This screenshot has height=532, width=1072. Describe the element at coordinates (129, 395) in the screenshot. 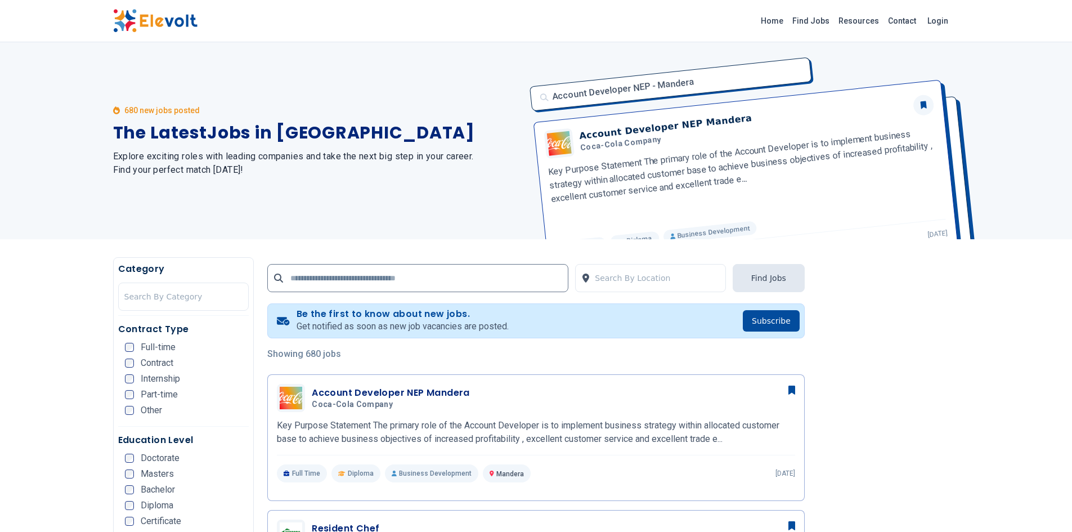

I see `input: Part-time` at that location.